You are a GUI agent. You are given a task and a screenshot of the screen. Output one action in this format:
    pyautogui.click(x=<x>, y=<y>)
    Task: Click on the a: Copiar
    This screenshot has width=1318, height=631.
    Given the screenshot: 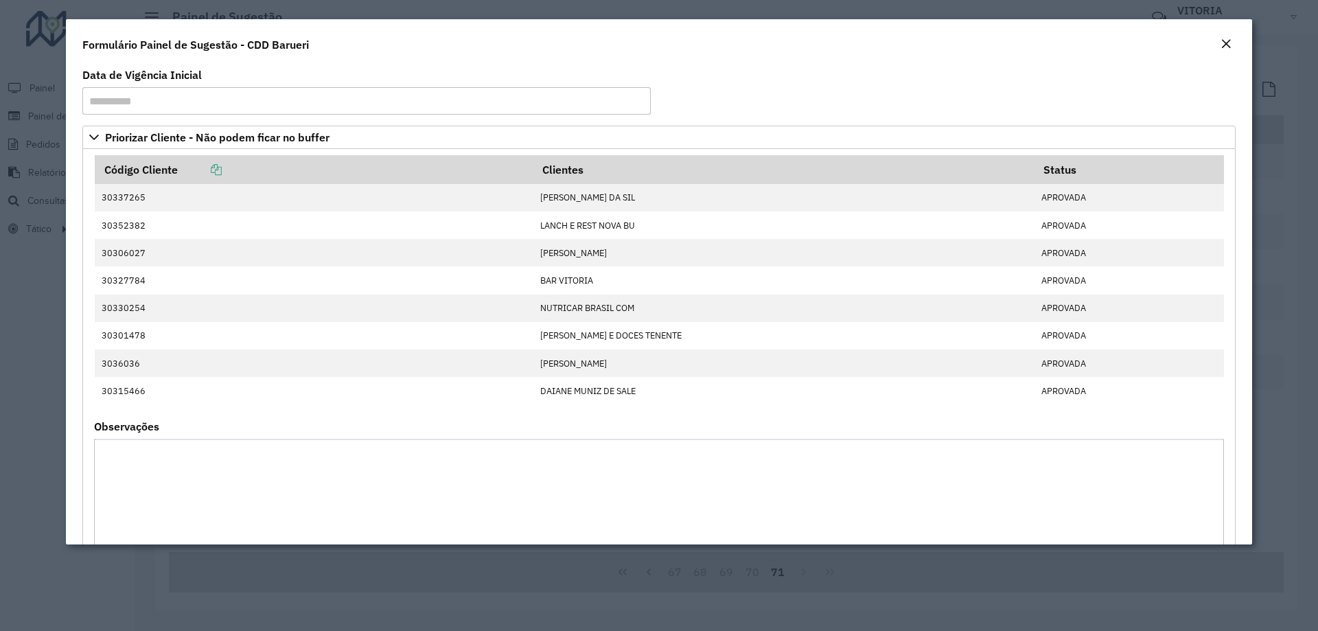 What is the action you would take?
    pyautogui.click(x=200, y=169)
    